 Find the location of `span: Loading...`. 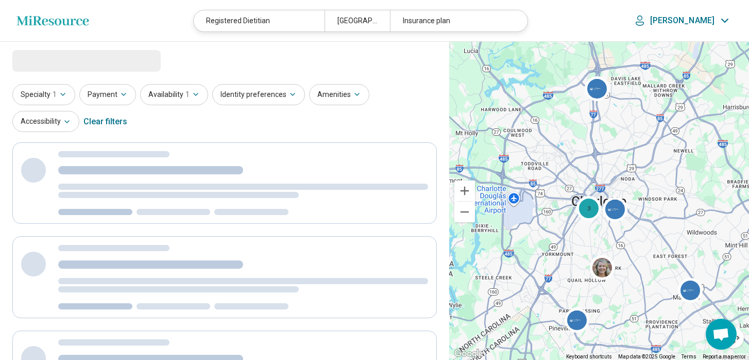

span: Loading... is located at coordinates (56, 60).